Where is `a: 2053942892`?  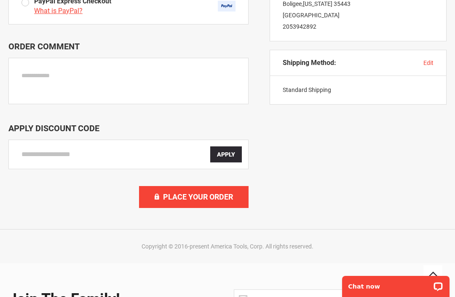 a: 2053942892 is located at coordinates (300, 27).